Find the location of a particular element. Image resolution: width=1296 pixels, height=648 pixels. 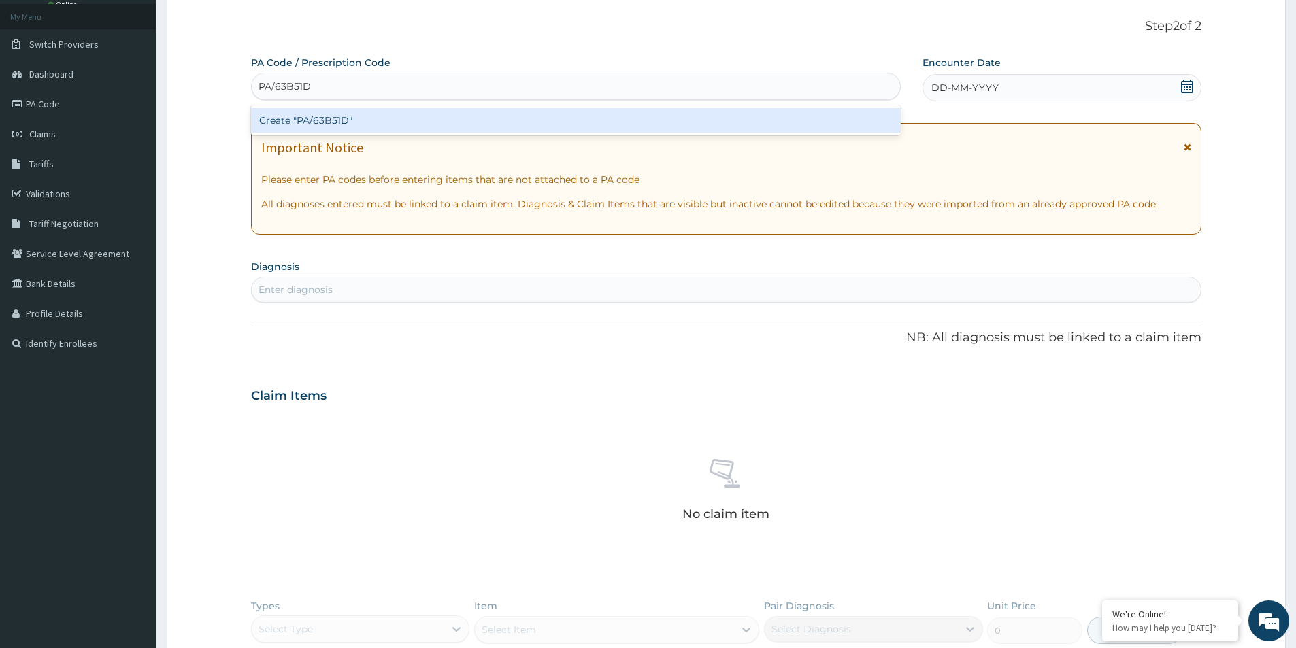

span: We're online! is located at coordinates (133, 240).